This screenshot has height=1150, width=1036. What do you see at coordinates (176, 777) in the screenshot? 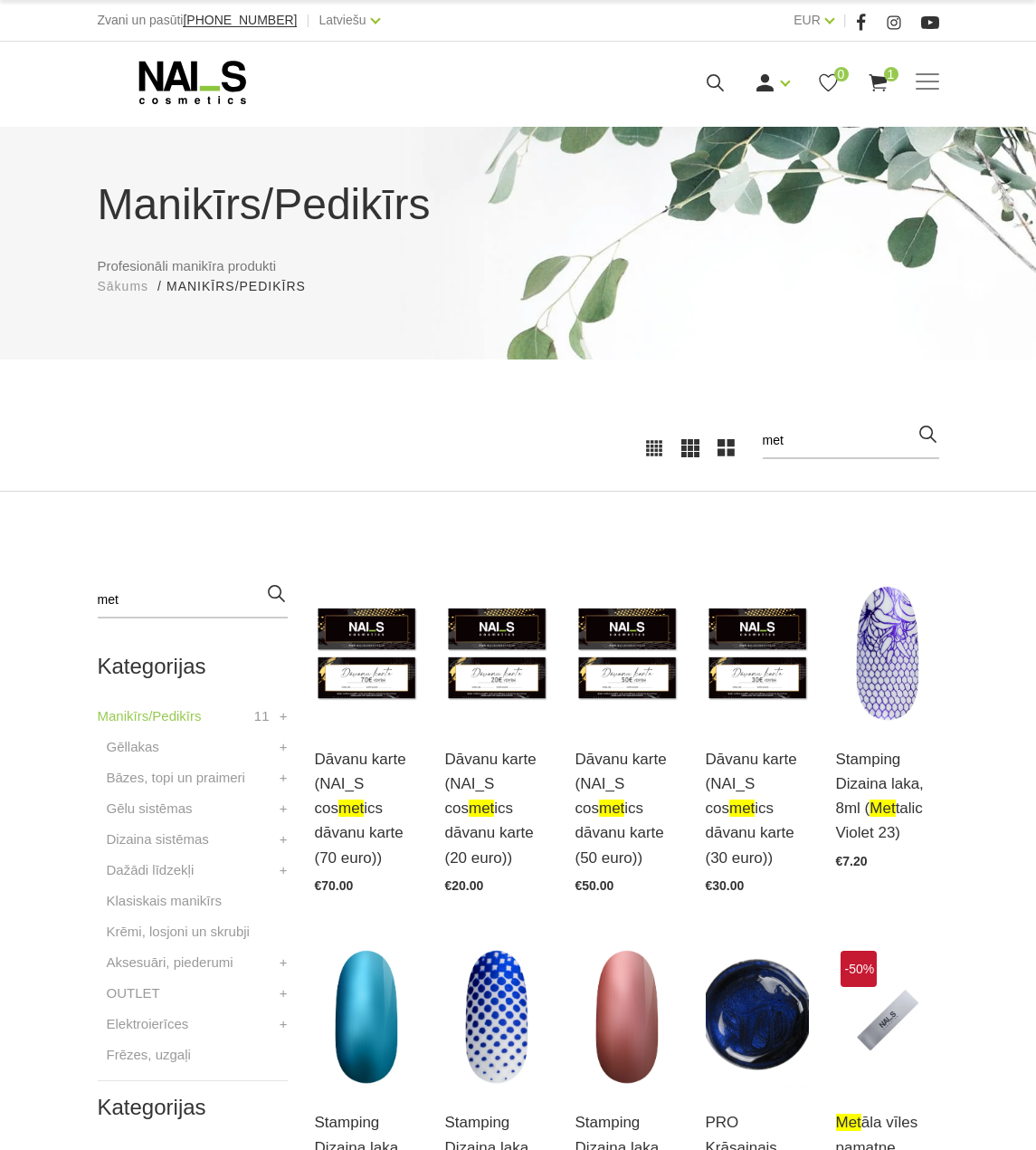
I see `a: Bāzes, topi un praimeri` at bounding box center [176, 777].